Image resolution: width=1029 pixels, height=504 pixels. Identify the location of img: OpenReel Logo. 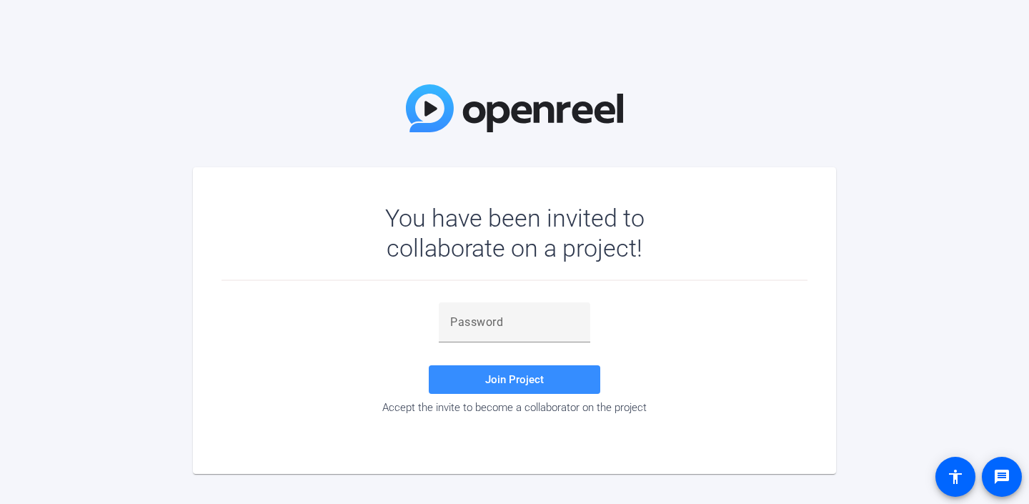
(515, 108).